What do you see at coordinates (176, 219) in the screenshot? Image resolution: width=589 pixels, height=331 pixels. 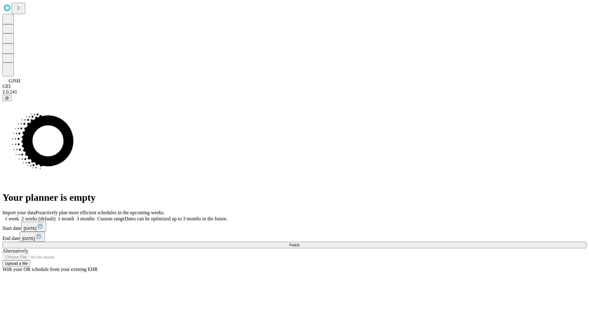 I see `span: Dates can be optimized up to 3 months in the future.` at bounding box center [176, 219].